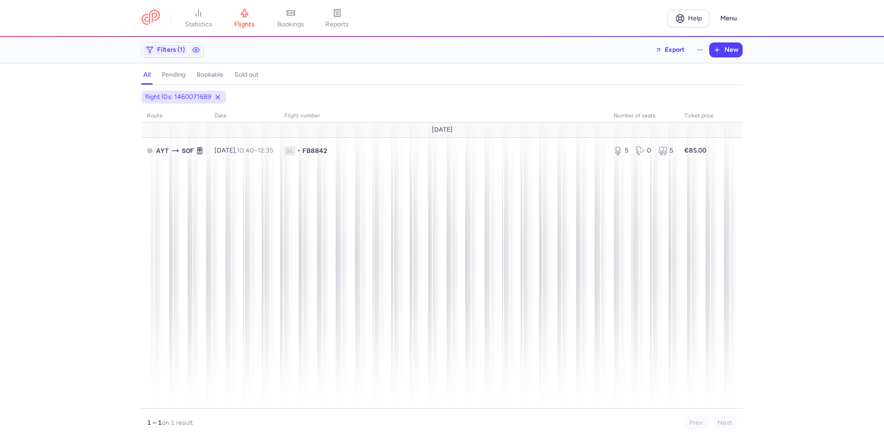  What do you see at coordinates (291, 18) in the screenshot?
I see `a: bookings` at bounding box center [291, 18].